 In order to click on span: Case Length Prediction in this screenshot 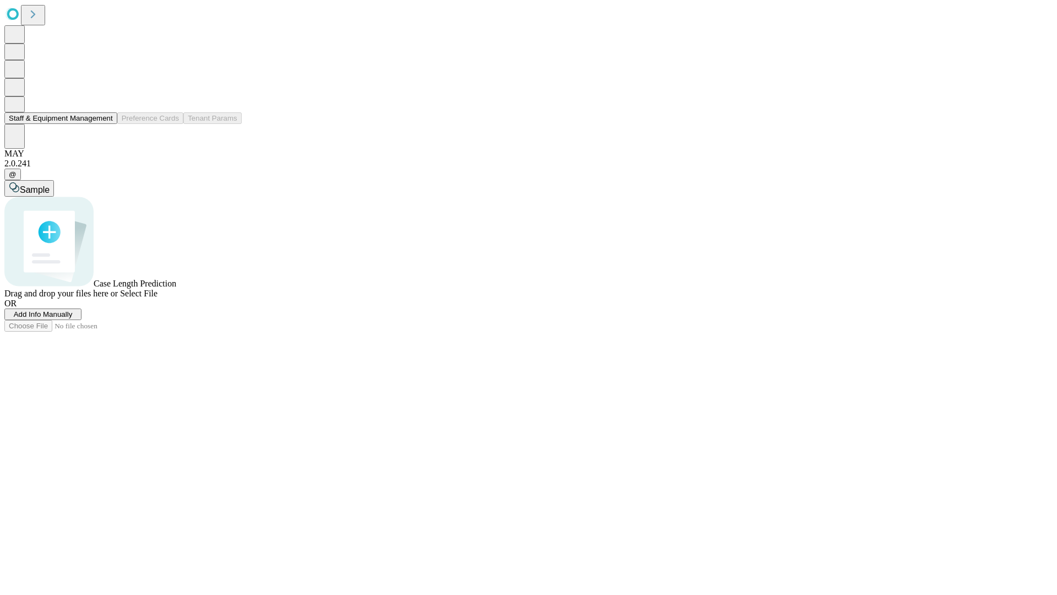, I will do `click(135, 283)`.